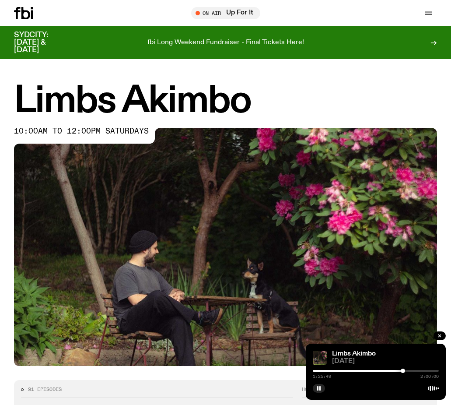 The height and width of the screenshot is (405, 451). What do you see at coordinates (322, 376) in the screenshot?
I see `span: 1:25:49` at bounding box center [322, 376].